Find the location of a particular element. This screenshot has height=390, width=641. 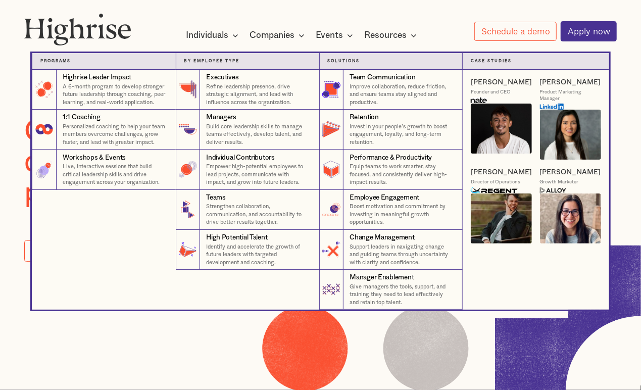

a: Highrise Leader ImpactA 6-month program to develop stronger future leadership through coaching, p... is located at coordinates (104, 89).